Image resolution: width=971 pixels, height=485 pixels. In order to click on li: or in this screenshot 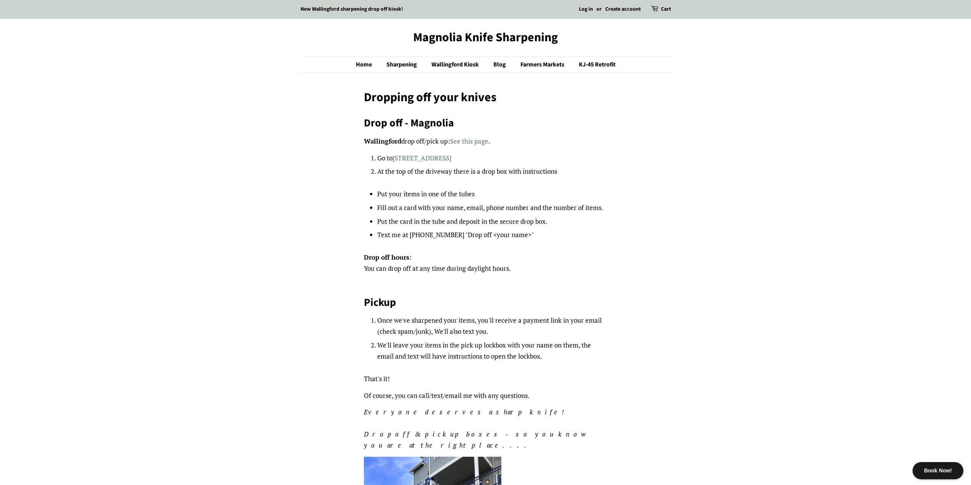, I will do `click(599, 10)`.